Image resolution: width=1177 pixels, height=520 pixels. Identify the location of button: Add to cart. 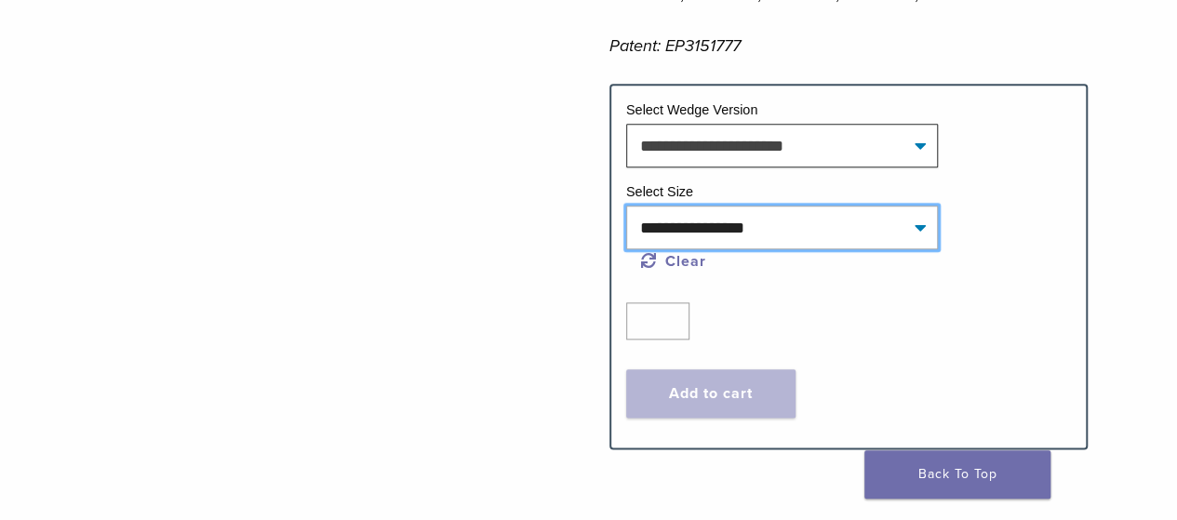
(711, 394).